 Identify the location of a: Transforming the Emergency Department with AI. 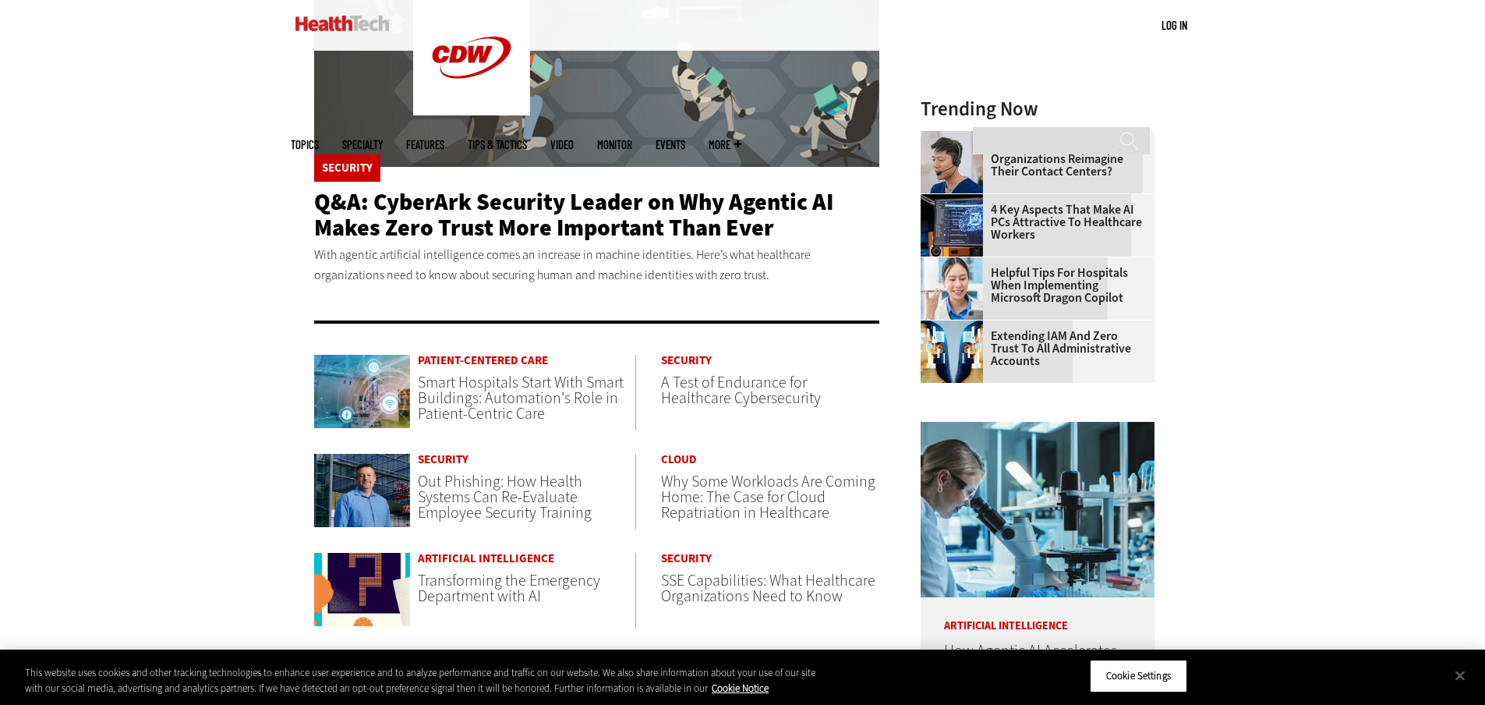
(509, 588).